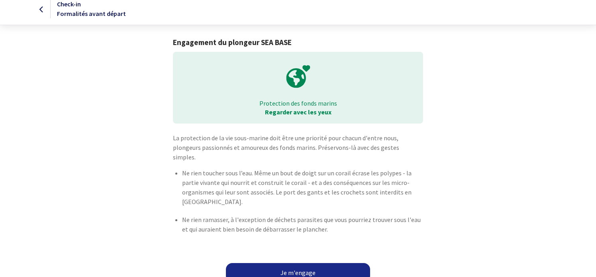  I want to click on p: La protection de la vie sous-marine doit être une priorité pour chacun d'entre nous, plongeurs pa..., so click(298, 147).